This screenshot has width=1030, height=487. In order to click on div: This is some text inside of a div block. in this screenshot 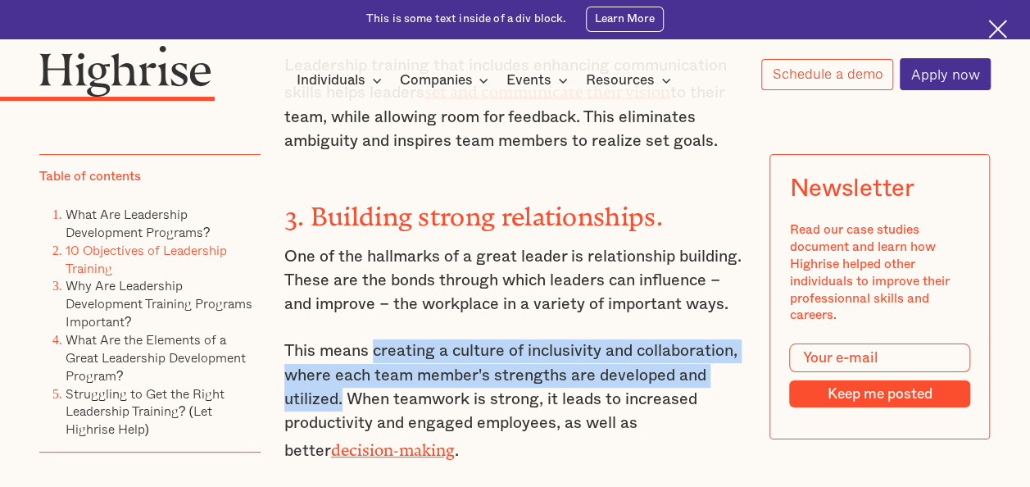, I will do `click(466, 19)`.